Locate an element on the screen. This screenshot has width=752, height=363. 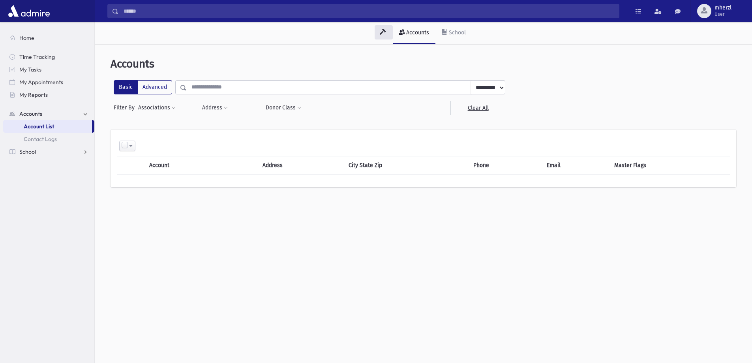
th: Master Flags is located at coordinates (669, 165).